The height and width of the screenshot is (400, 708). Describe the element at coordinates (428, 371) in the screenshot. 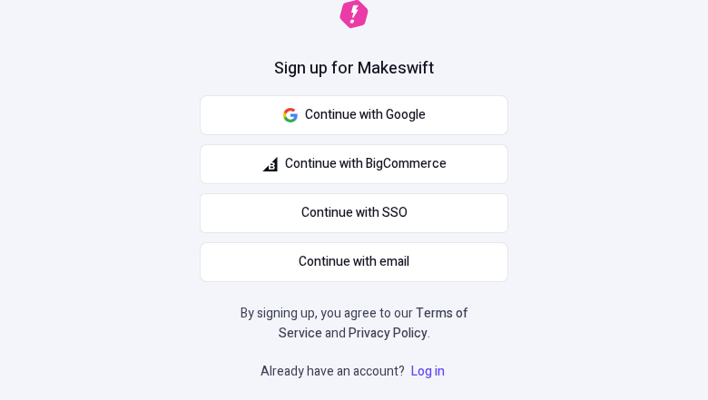

I see `a: Log in` at that location.